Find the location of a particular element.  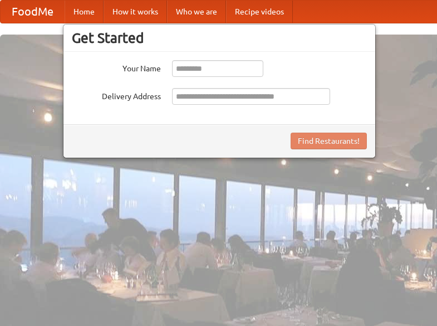

h3: Get Started is located at coordinates (219, 38).